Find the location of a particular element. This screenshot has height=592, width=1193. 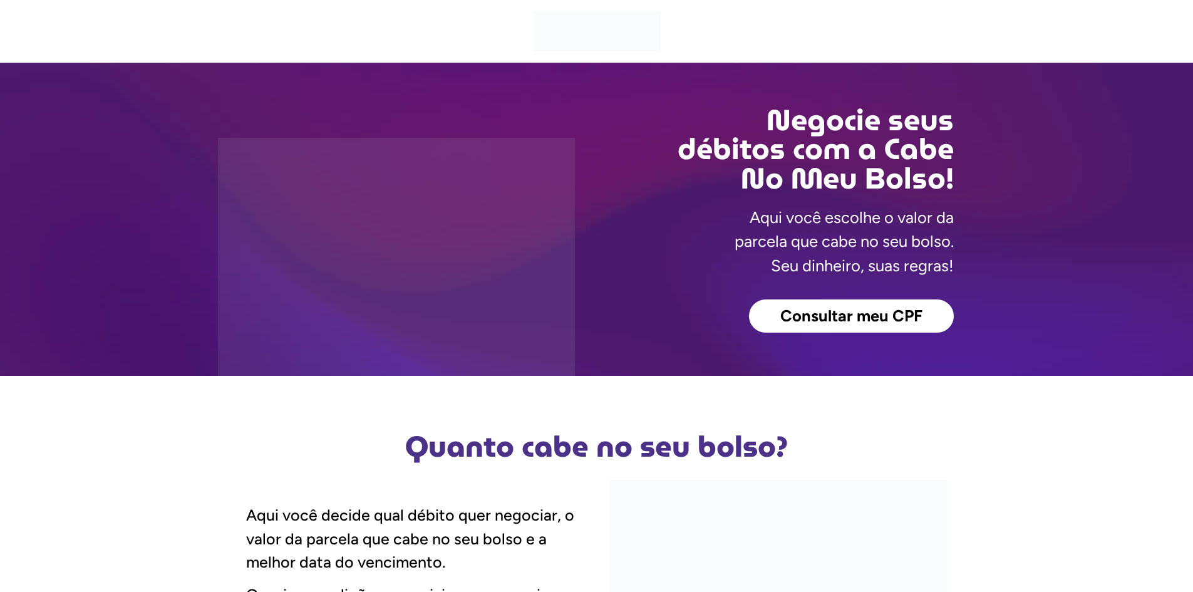

h2: Quanto cabe no seu bolso? is located at coordinates (597, 446).